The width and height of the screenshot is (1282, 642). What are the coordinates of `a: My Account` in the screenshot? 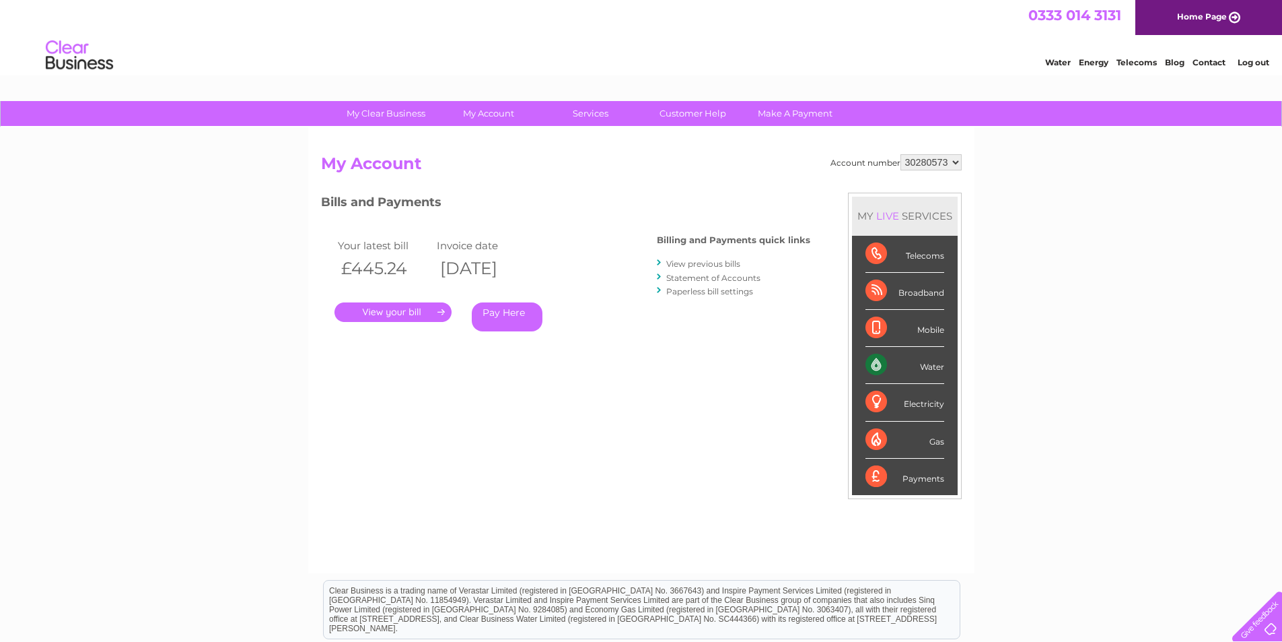 It's located at (488, 113).